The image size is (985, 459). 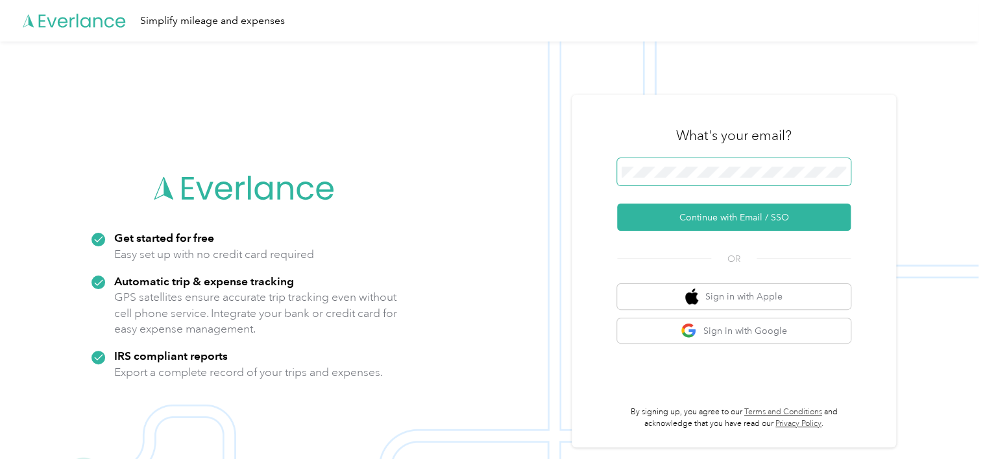 I want to click on div: Simplify mileage and expenses, so click(x=212, y=21).